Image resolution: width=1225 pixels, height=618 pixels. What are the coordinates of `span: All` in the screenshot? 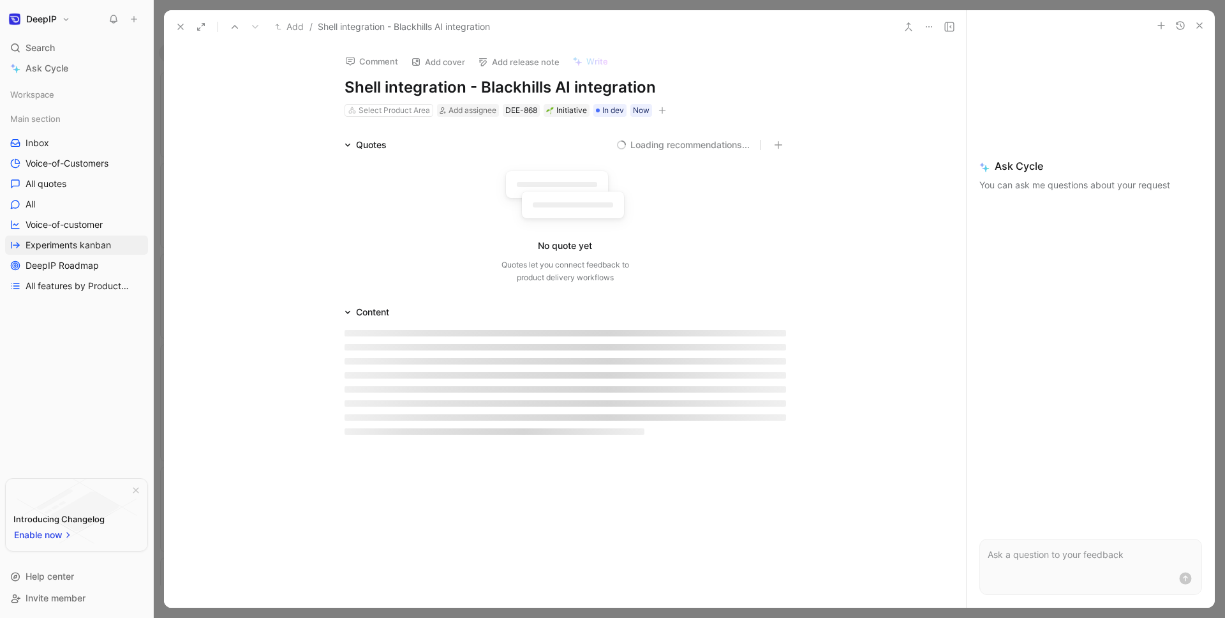 It's located at (30, 204).